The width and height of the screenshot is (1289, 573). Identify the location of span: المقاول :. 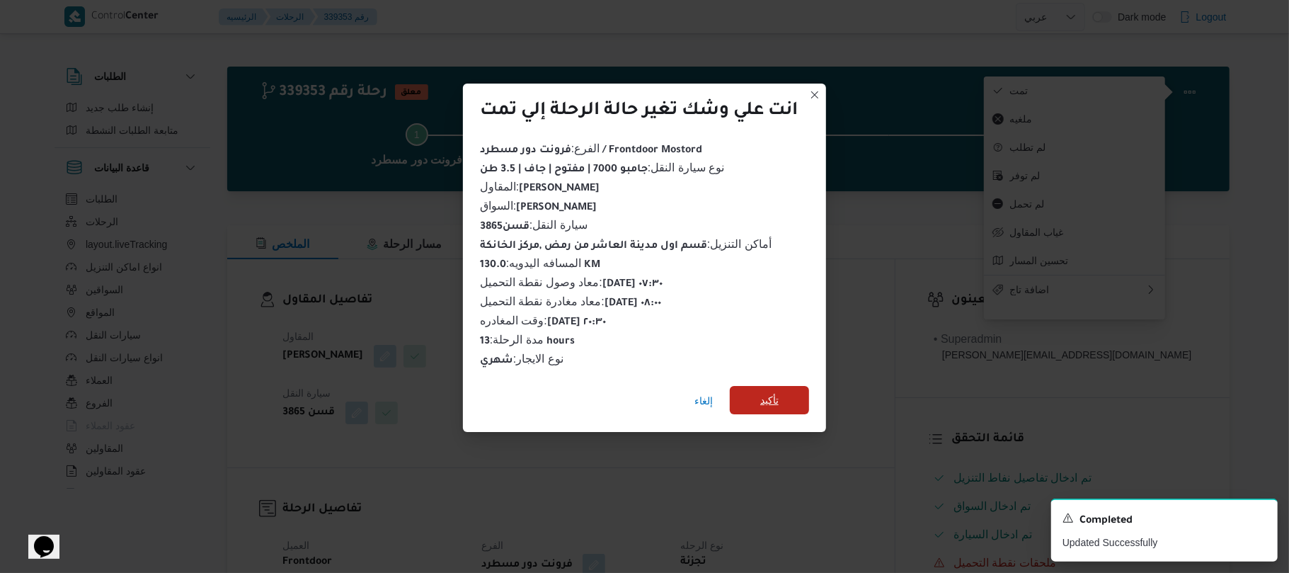
(539, 186).